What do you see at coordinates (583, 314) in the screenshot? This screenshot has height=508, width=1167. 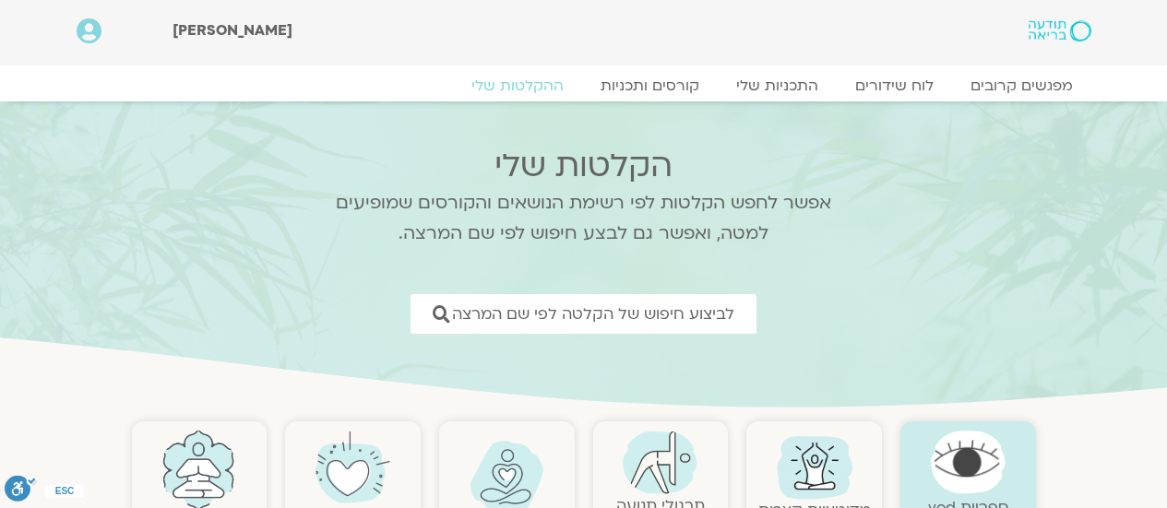 I see `a: לביצוע חיפוש של הקלטה לפי שם המרצה` at bounding box center [583, 314].